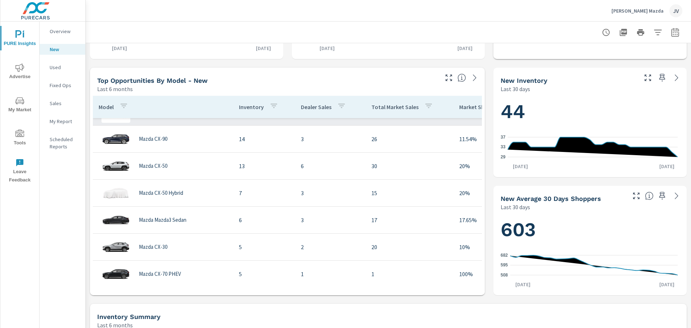 Image resolution: width=691 pixels, height=328 pixels. I want to click on button: Select Date Range, so click(675, 32).